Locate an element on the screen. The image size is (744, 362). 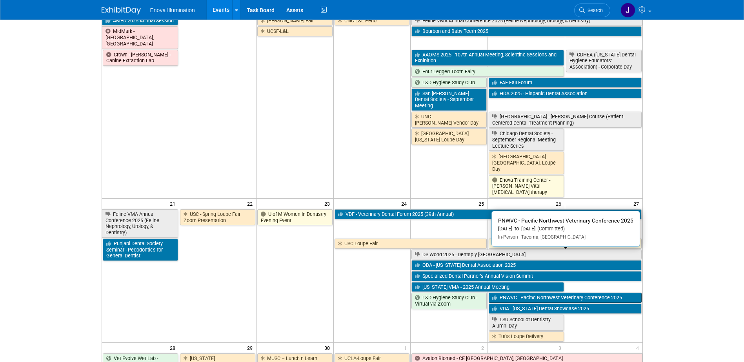
a: L&D Hygiene Study Club is located at coordinates (449, 83).